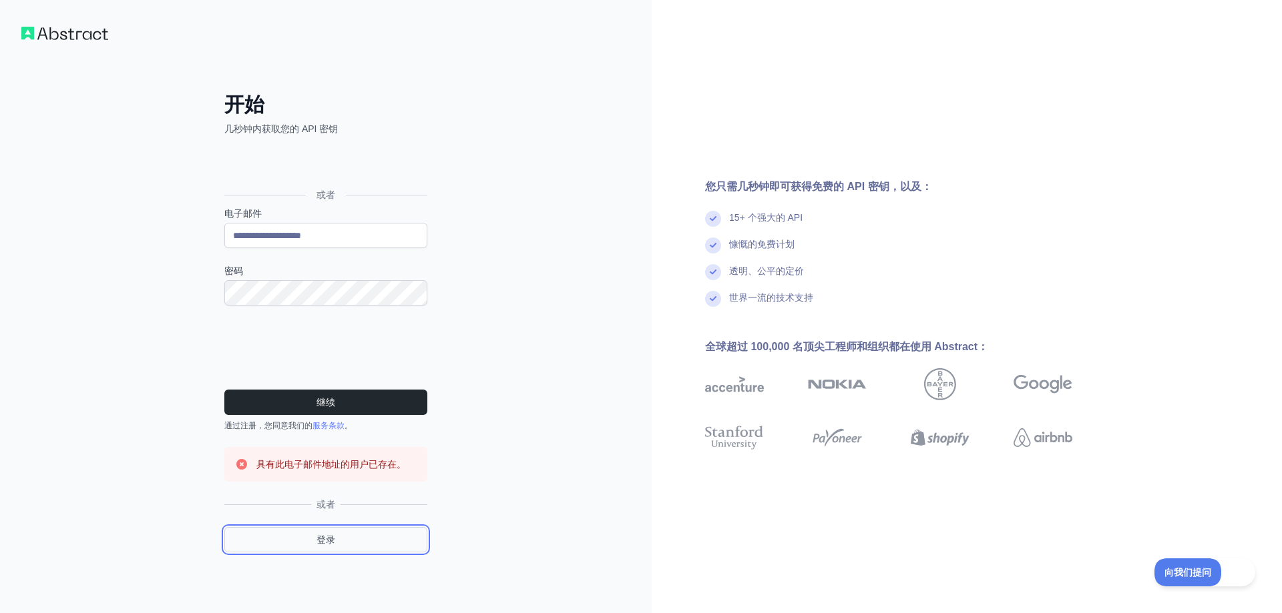  I want to click on font: 电子邮件, so click(243, 214).